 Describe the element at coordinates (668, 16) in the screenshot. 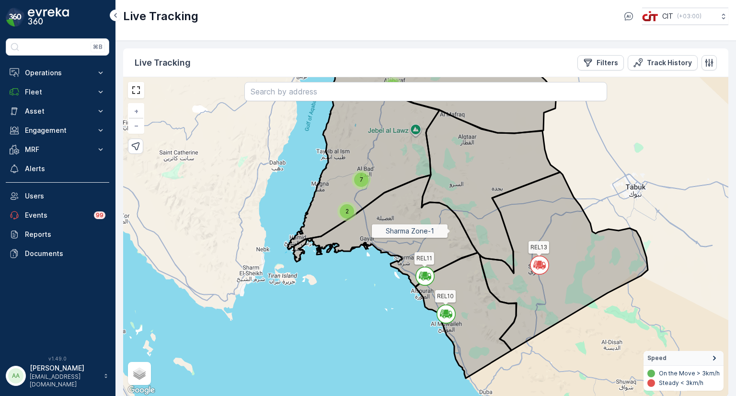

I see `p: CIT` at that location.